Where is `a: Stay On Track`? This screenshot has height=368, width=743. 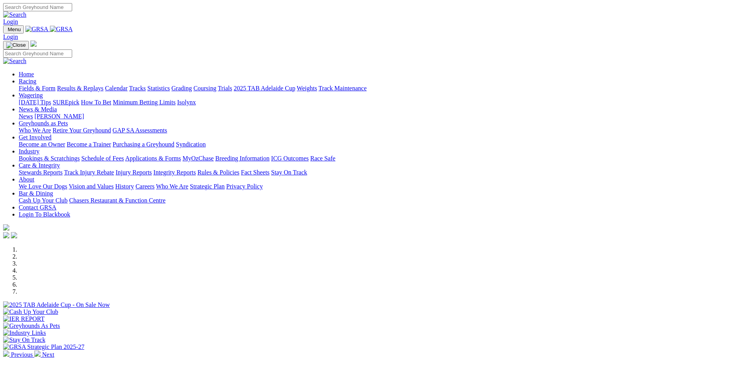 a: Stay On Track is located at coordinates (289, 172).